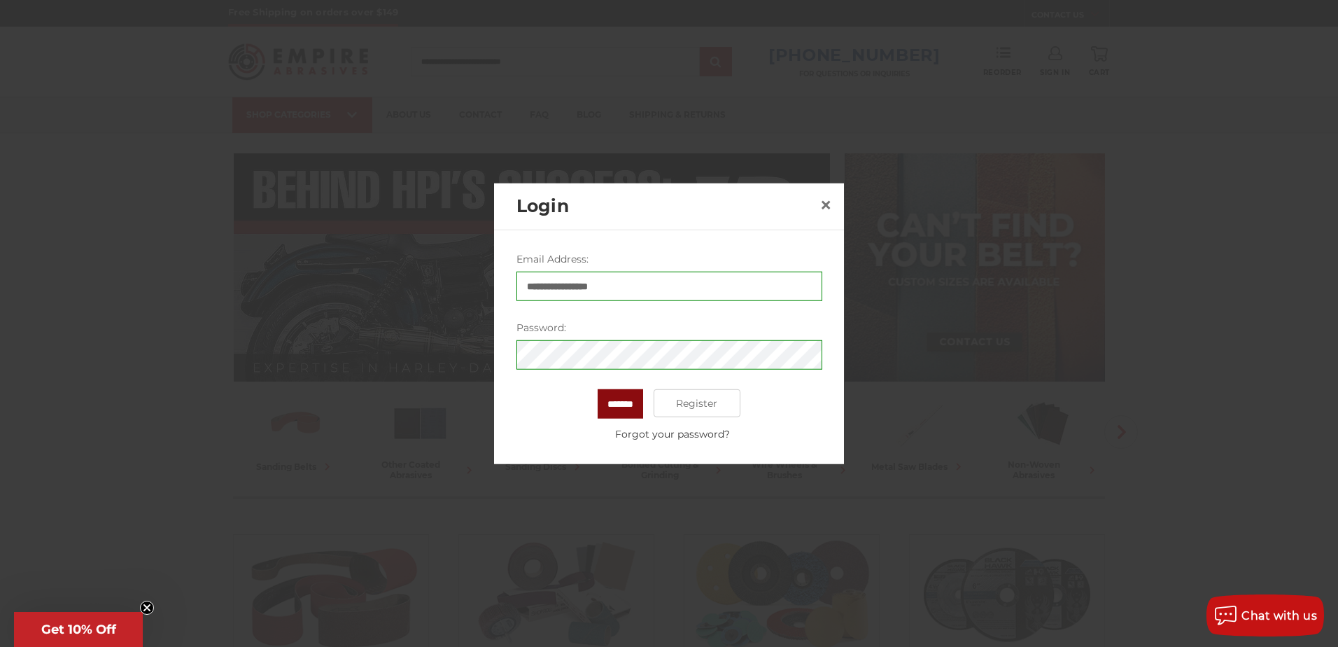  What do you see at coordinates (669, 328) in the screenshot?
I see `label: Password:` at bounding box center [669, 328].